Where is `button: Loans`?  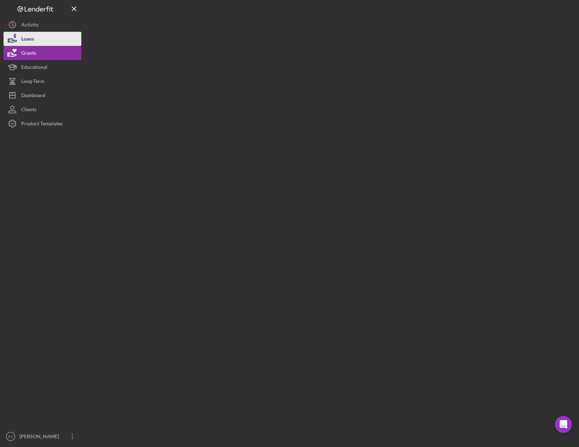
button: Loans is located at coordinates (42, 39).